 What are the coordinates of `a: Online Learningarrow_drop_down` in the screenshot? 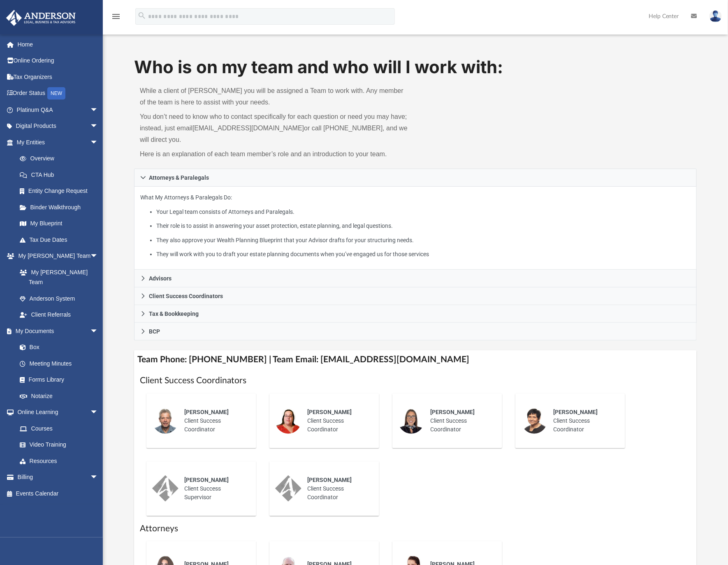 It's located at (56, 413).